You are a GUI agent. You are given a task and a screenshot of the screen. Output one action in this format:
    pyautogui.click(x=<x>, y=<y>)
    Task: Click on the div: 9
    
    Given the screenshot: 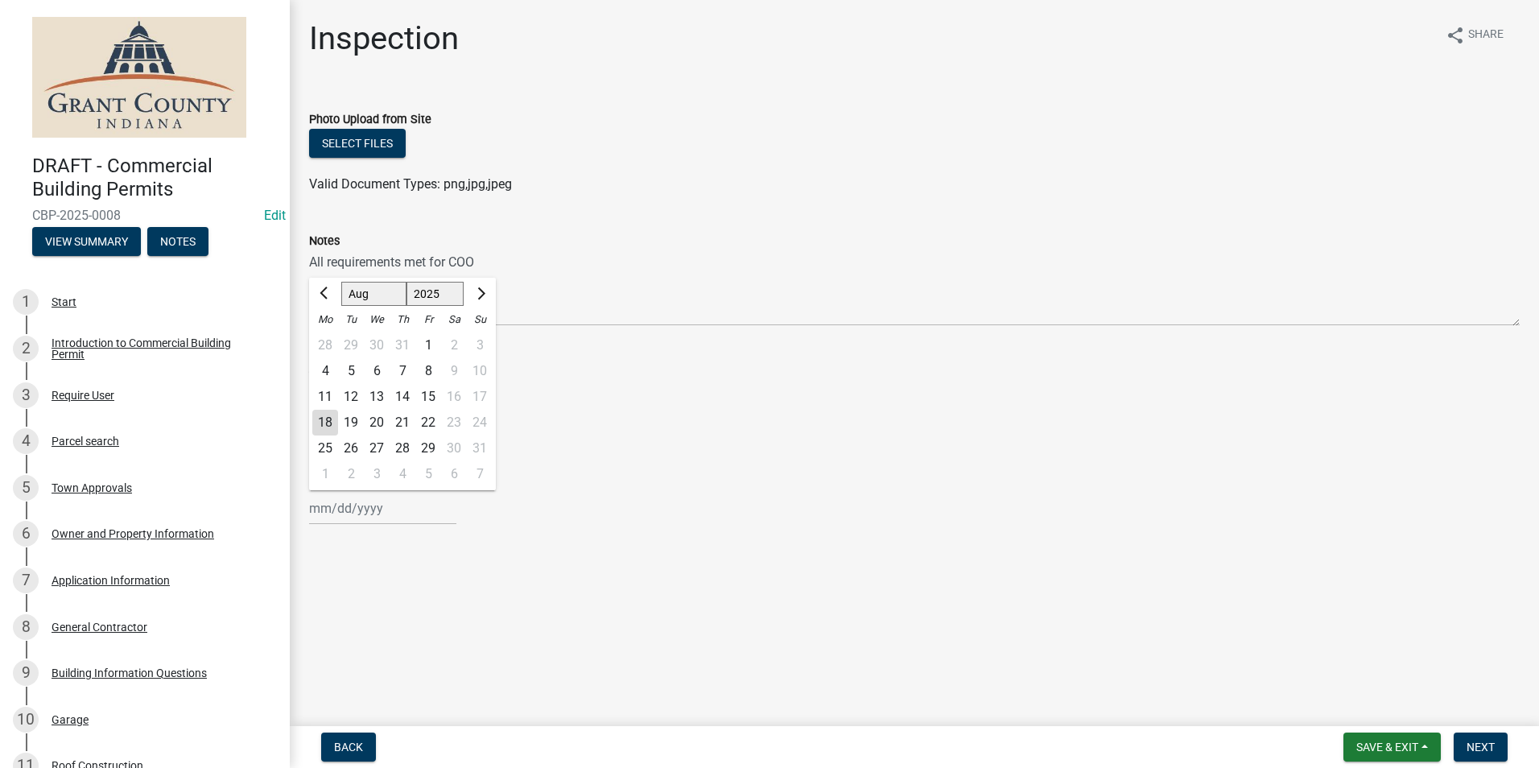 What is the action you would take?
    pyautogui.click(x=26, y=673)
    